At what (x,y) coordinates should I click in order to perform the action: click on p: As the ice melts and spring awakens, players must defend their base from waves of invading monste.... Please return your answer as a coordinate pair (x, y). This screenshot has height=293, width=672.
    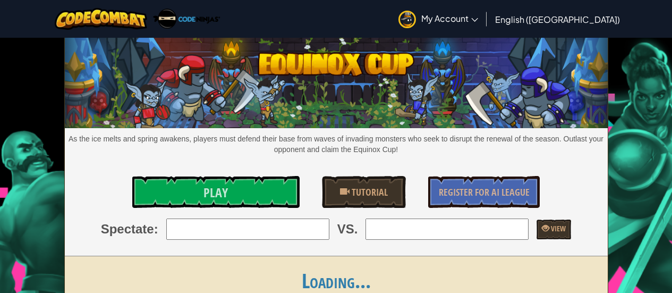
    Looking at the image, I should click on (336, 144).